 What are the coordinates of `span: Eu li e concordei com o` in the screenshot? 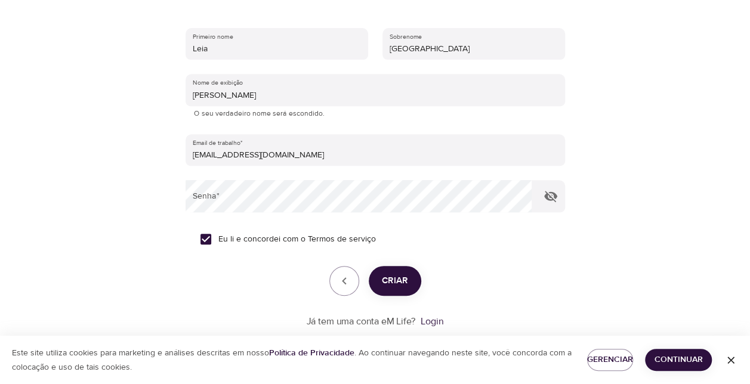 It's located at (297, 239).